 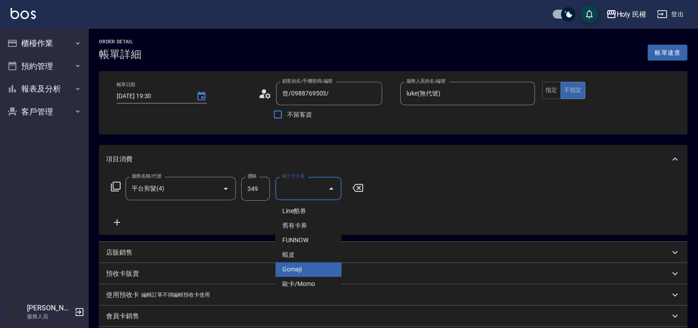 What do you see at coordinates (120, 42) in the screenshot?
I see `h2: Order detail` at bounding box center [120, 42].